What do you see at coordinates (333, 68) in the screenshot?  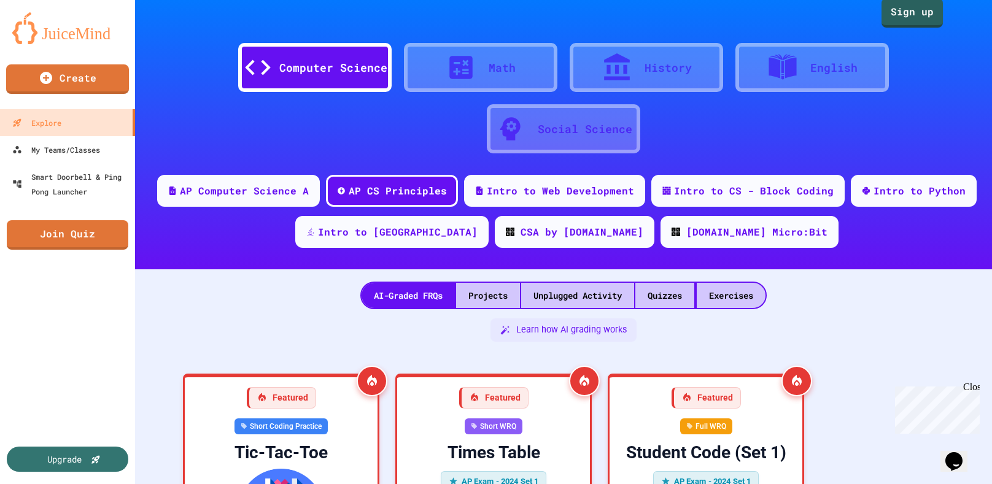 I see `div: Computer Science` at bounding box center [333, 68].